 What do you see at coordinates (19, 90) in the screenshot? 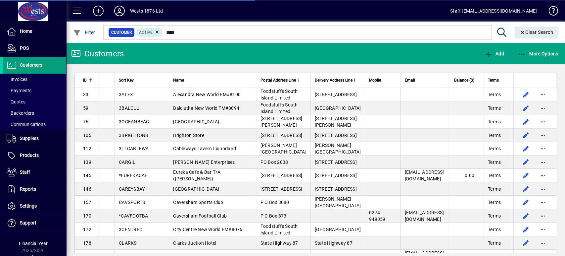
I see `span: Payments` at bounding box center [19, 90].